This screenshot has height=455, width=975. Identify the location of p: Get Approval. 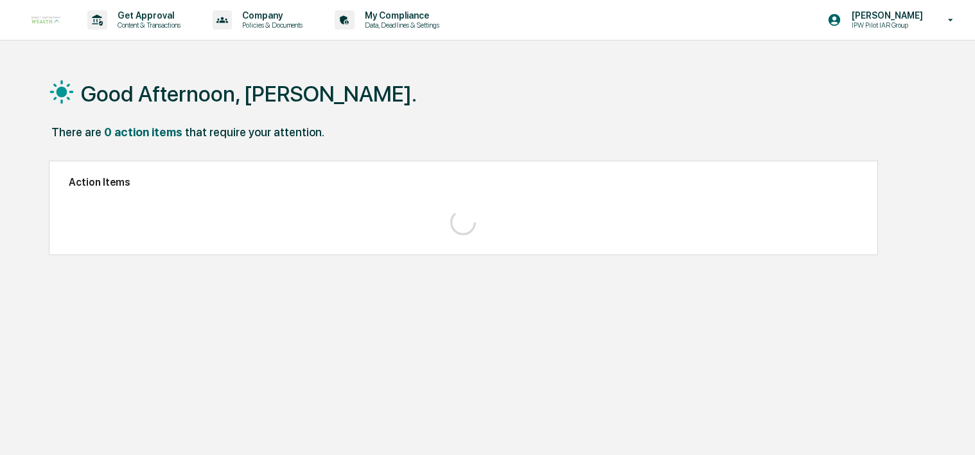
(147, 15).